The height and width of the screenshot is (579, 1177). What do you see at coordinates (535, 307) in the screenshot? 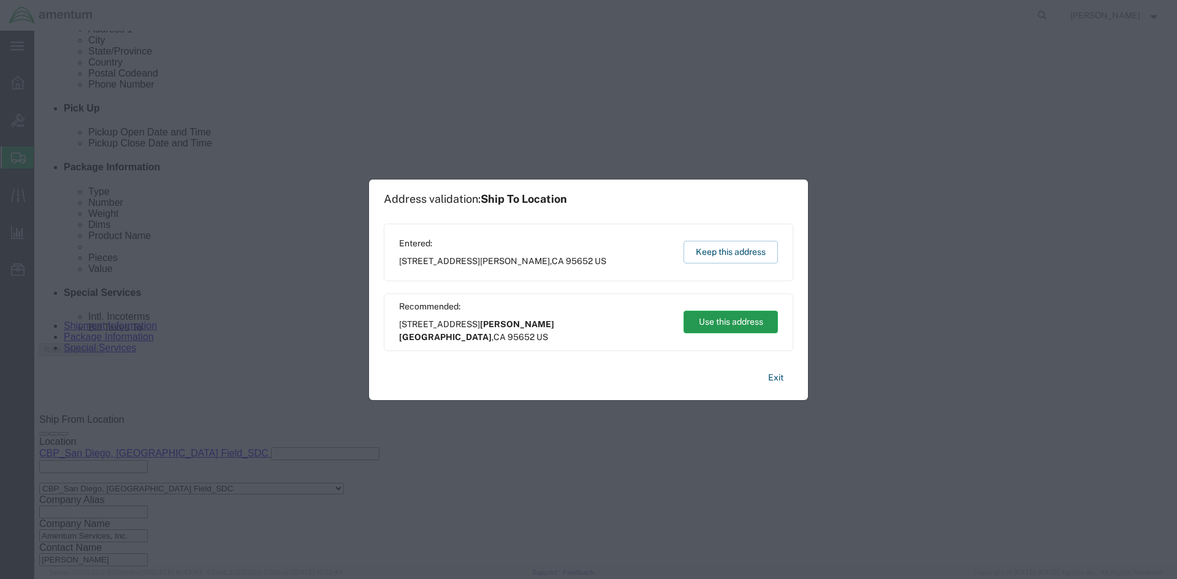
I see `span: Recommended:` at bounding box center [535, 307].